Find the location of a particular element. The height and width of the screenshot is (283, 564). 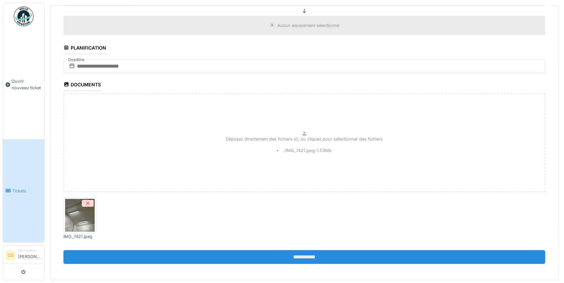

a: Tickets is located at coordinates (24, 191).